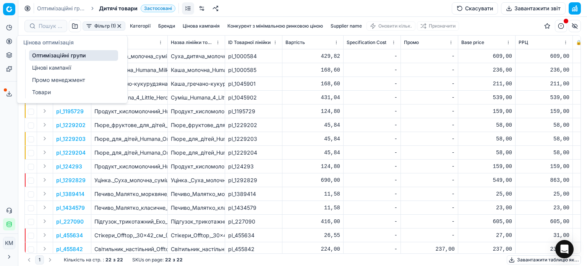 The height and width of the screenshot is (266, 587). I want to click on p: Каша_молочна_Humana_Milk_Cereal_Good_Night_5-Cereal_with_Banana_Солодкі_сни_5_злаків_з_бананом_дл..., so click(129, 70).